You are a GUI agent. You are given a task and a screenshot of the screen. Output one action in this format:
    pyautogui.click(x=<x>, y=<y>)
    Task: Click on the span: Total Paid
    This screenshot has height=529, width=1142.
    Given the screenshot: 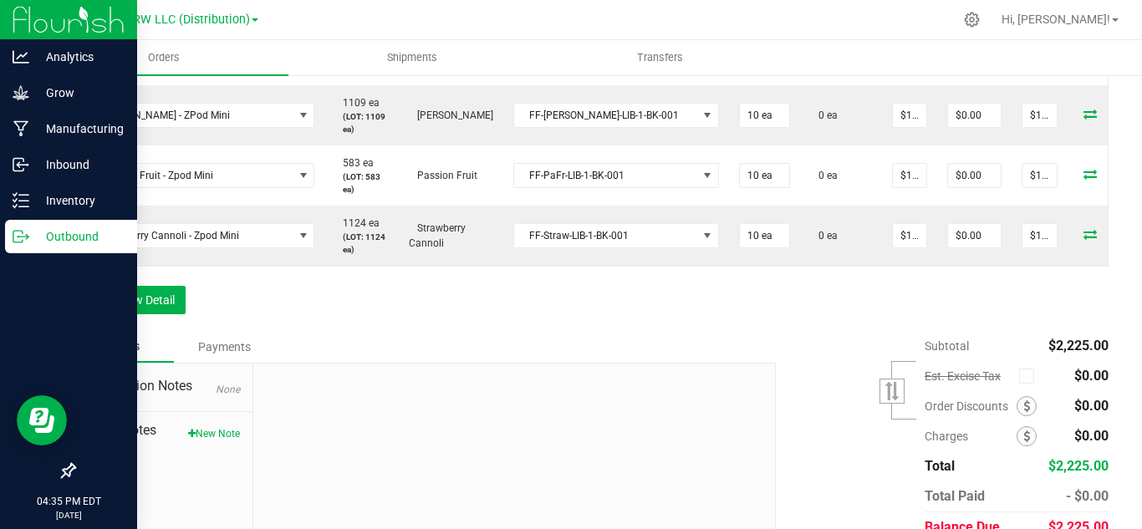 What is the action you would take?
    pyautogui.click(x=955, y=496)
    